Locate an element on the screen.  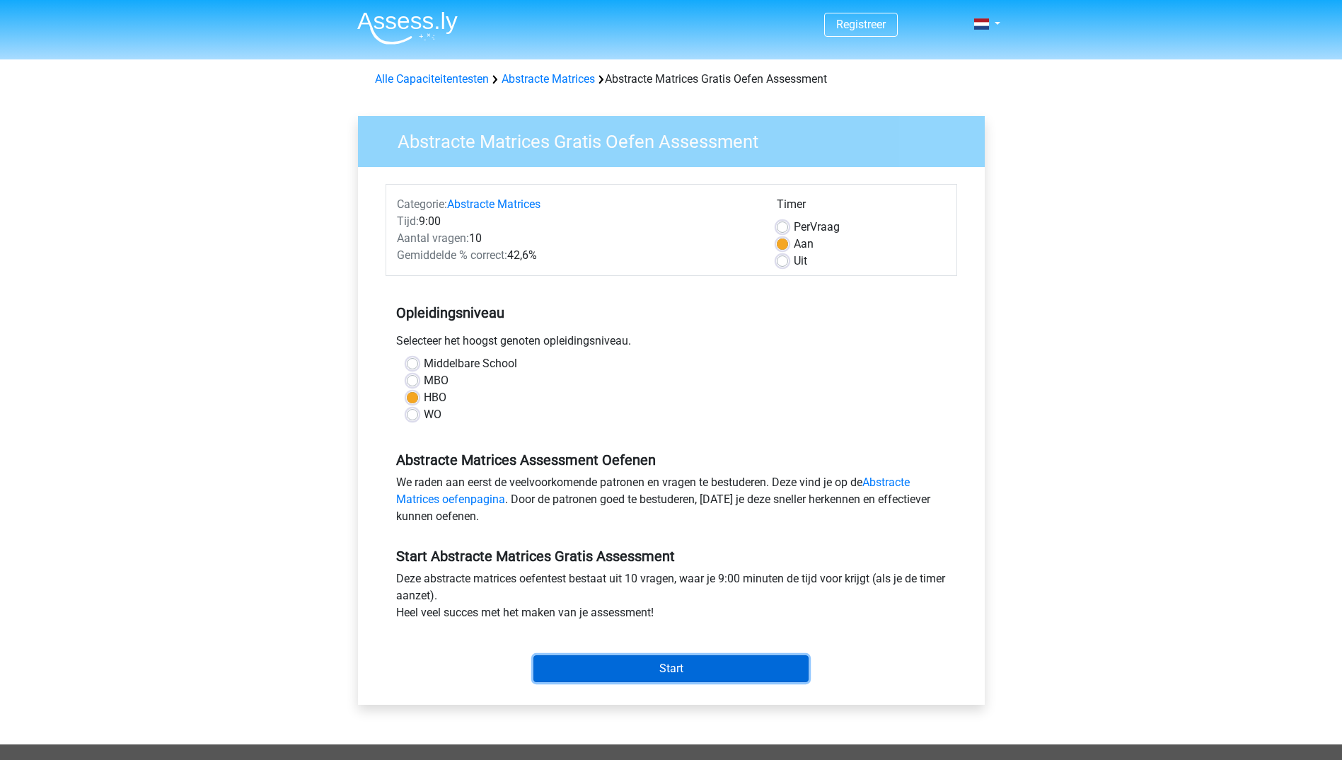
label: Vraag is located at coordinates (816, 227).